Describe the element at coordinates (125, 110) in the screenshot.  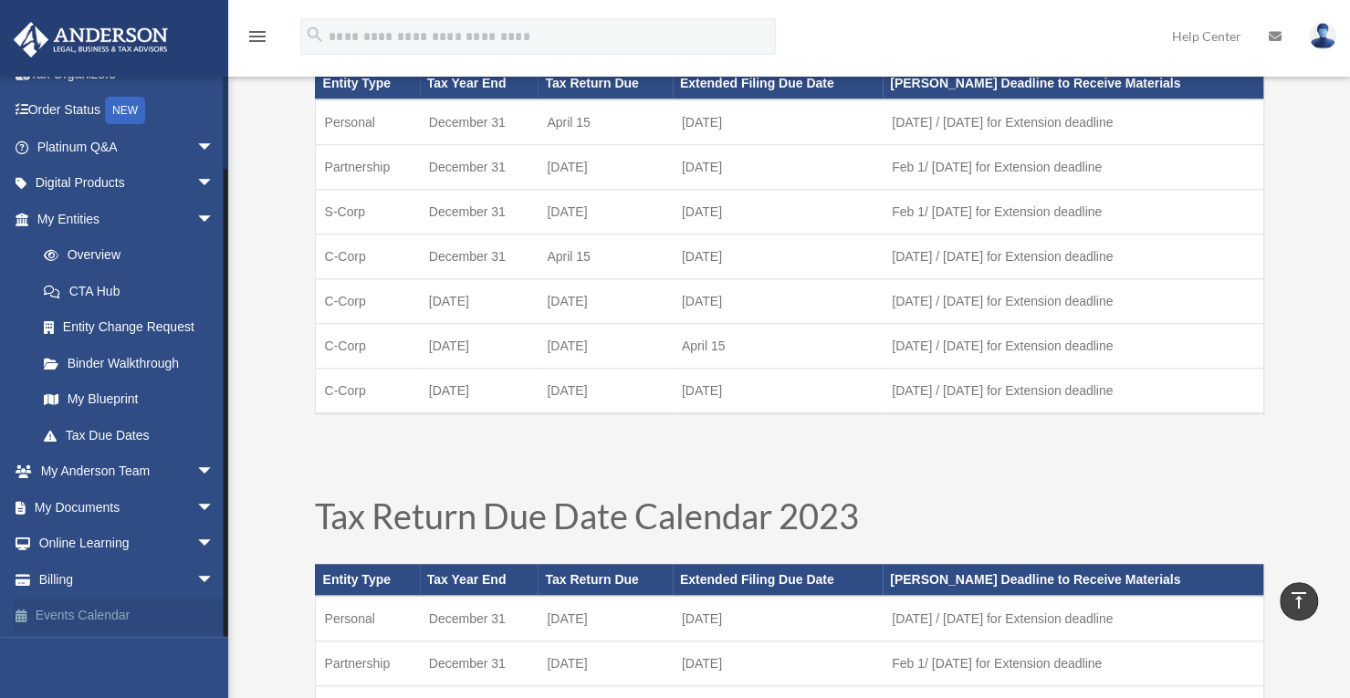
I see `div: NEW` at that location.